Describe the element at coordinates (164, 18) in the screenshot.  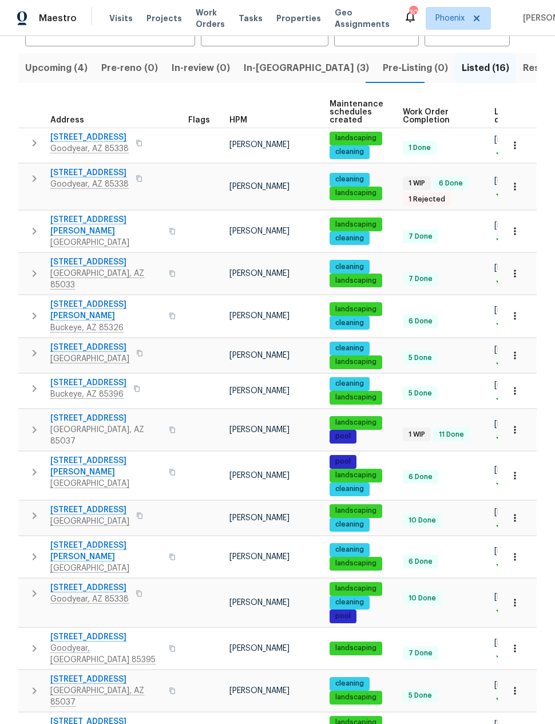
I see `span: Projects` at that location.